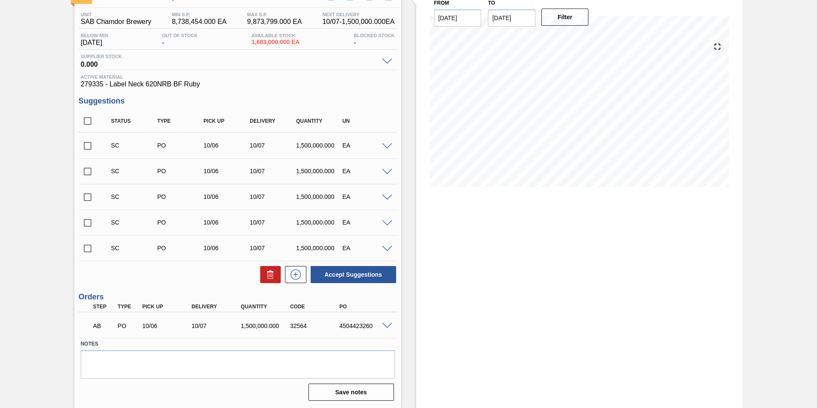 The height and width of the screenshot is (408, 817). What do you see at coordinates (276, 42) in the screenshot?
I see `span: 1,683,000.000 EA` at bounding box center [276, 42].